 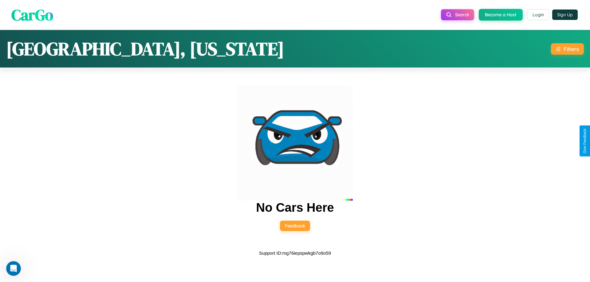 What do you see at coordinates (295, 253) in the screenshot?
I see `p: Support ID: mg76iepspwkgb7o9o59` at bounding box center [295, 253].